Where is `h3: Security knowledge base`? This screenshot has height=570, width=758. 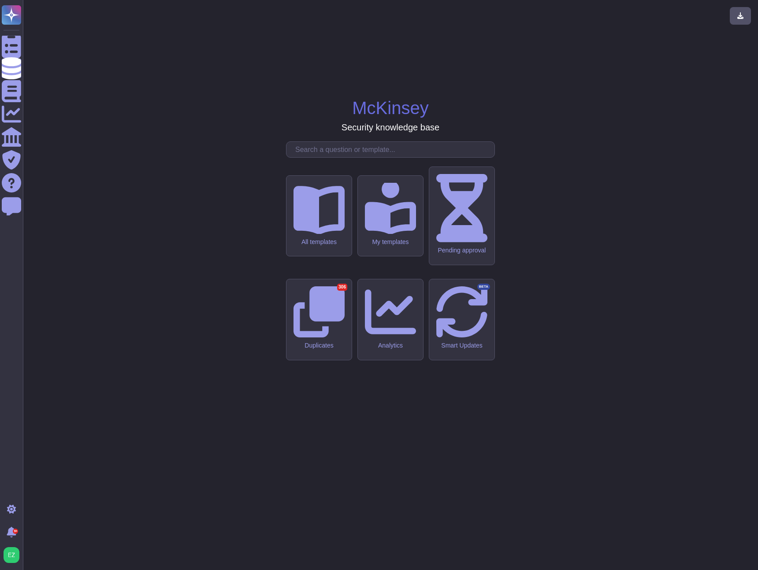 h3: Security knowledge base is located at coordinates (390, 127).